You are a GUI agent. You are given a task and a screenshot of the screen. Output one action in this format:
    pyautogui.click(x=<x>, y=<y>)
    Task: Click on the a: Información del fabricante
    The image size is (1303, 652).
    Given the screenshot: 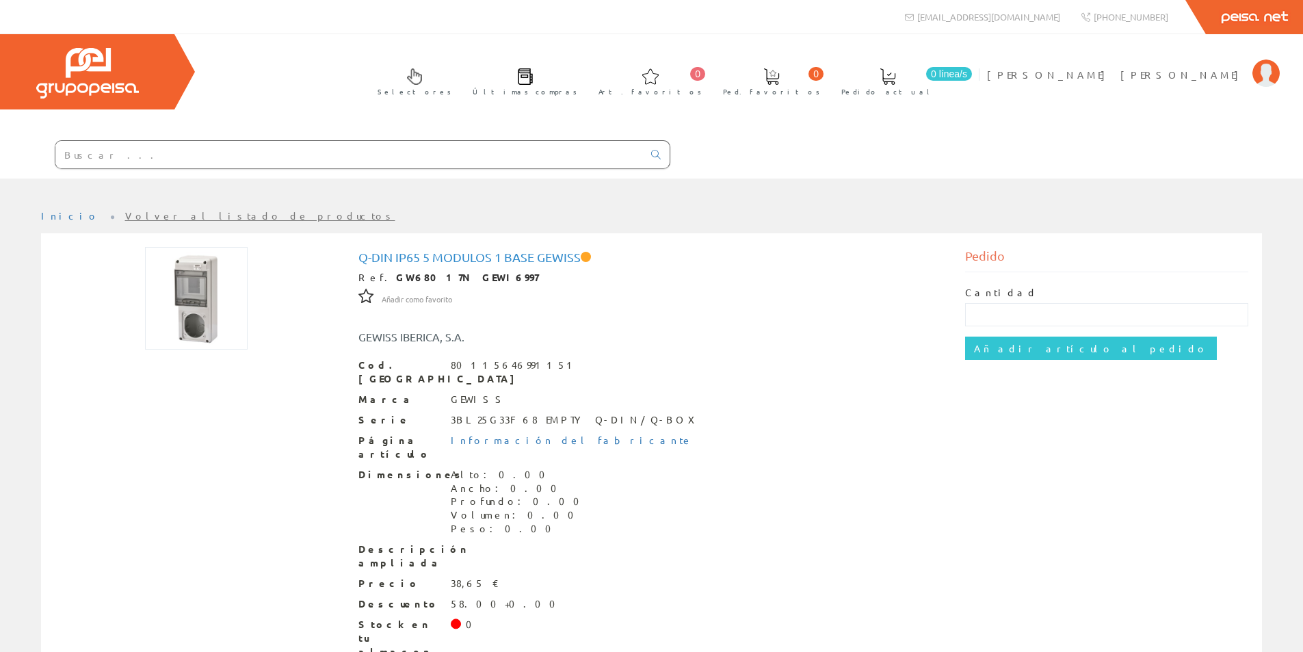 What is the action you would take?
    pyautogui.click(x=572, y=440)
    